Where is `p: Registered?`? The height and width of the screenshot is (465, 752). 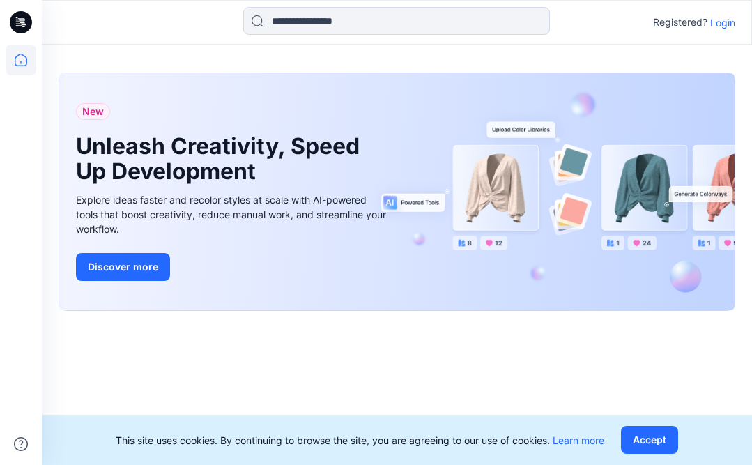 p: Registered? is located at coordinates (680, 22).